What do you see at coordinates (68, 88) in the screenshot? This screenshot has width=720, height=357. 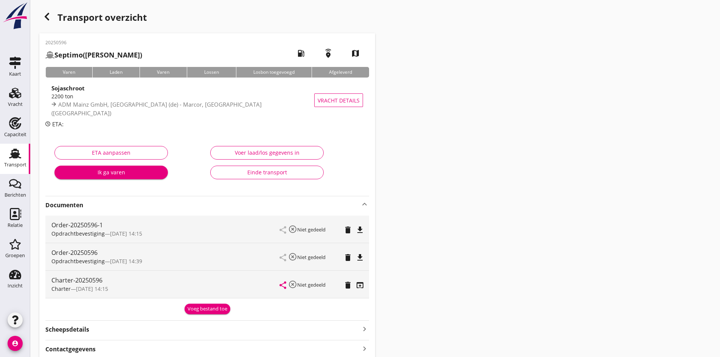 I see `strong: Sojaschroot` at bounding box center [68, 88].